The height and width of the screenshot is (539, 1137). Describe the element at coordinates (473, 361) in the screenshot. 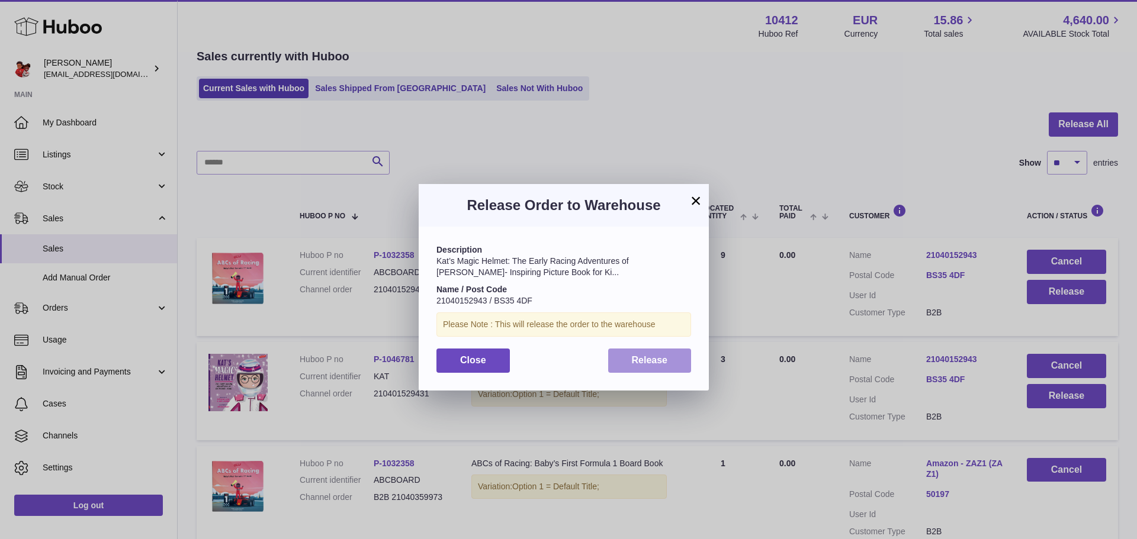

I see `button: Close` at that location.